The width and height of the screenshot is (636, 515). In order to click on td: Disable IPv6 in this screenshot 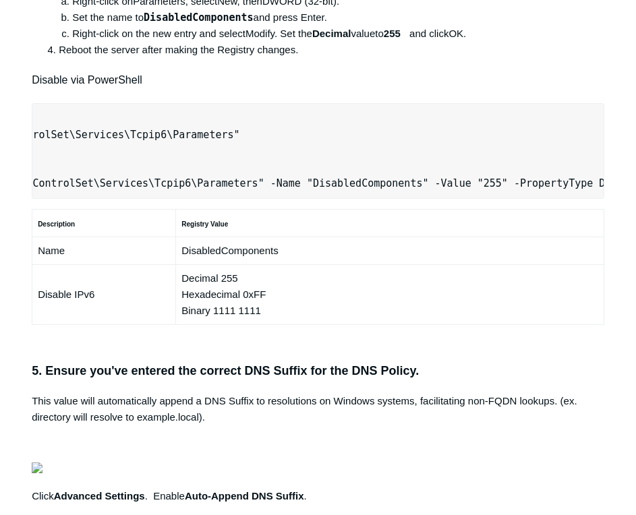, I will do `click(104, 294)`.